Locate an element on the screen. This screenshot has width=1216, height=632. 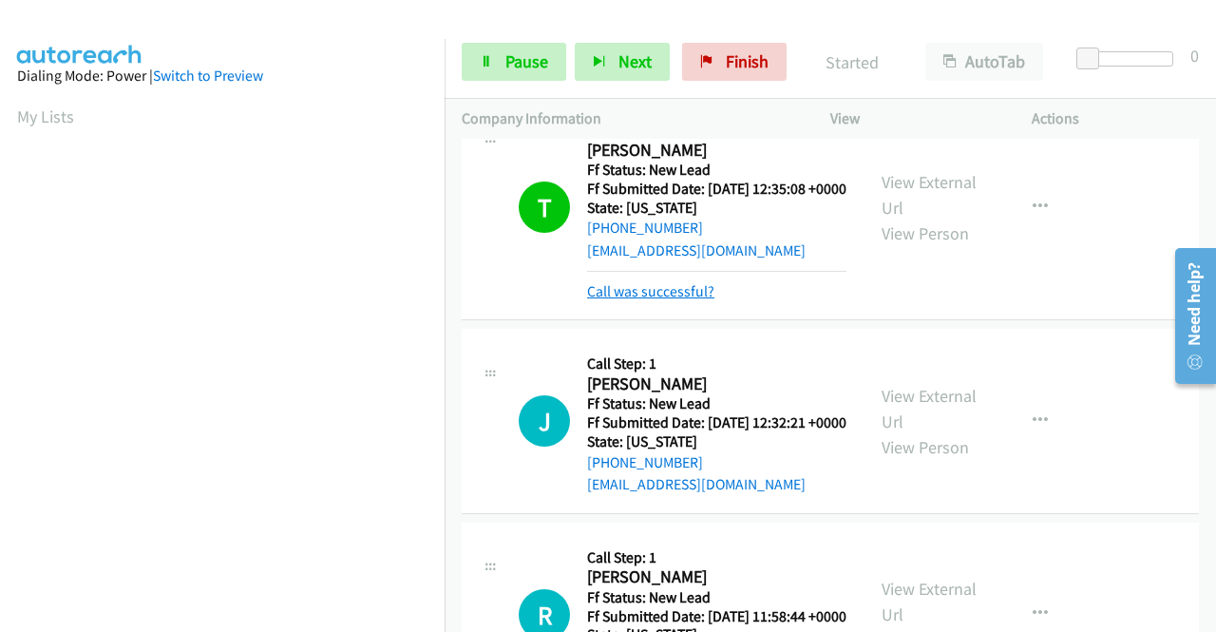
a: Pause is located at coordinates (514, 62).